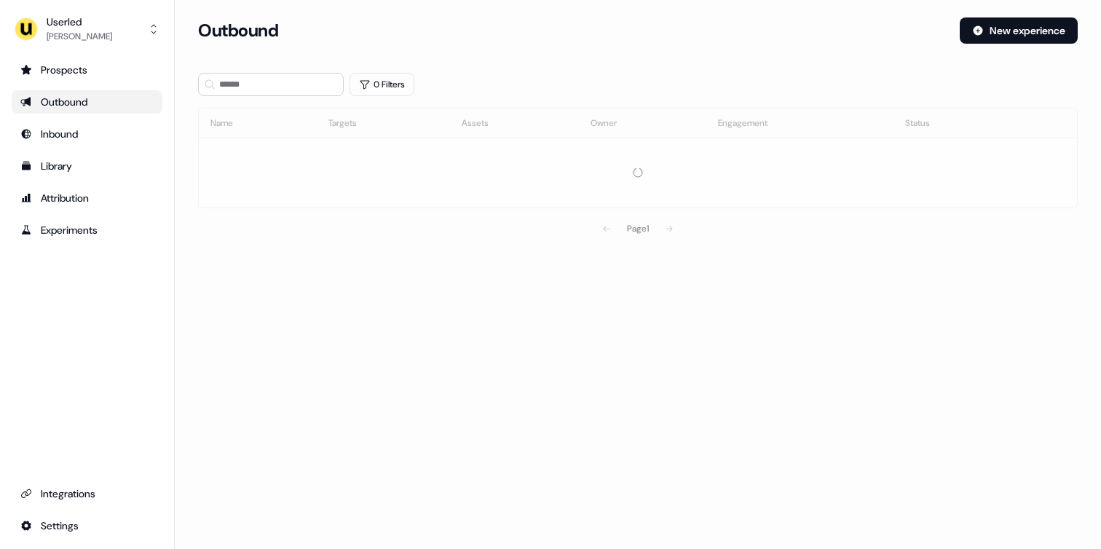  I want to click on div: Library, so click(87, 166).